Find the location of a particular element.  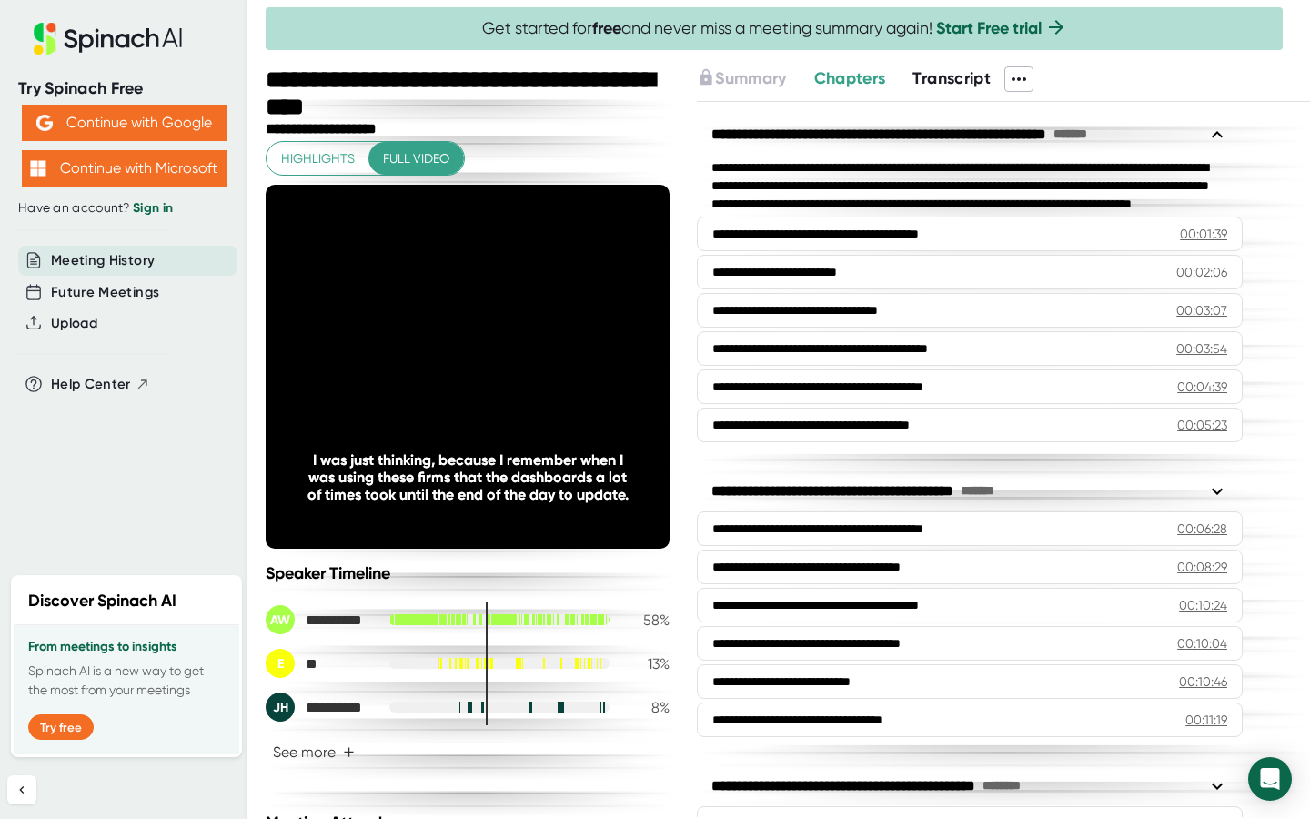

a: Start Free trial is located at coordinates (989, 28).